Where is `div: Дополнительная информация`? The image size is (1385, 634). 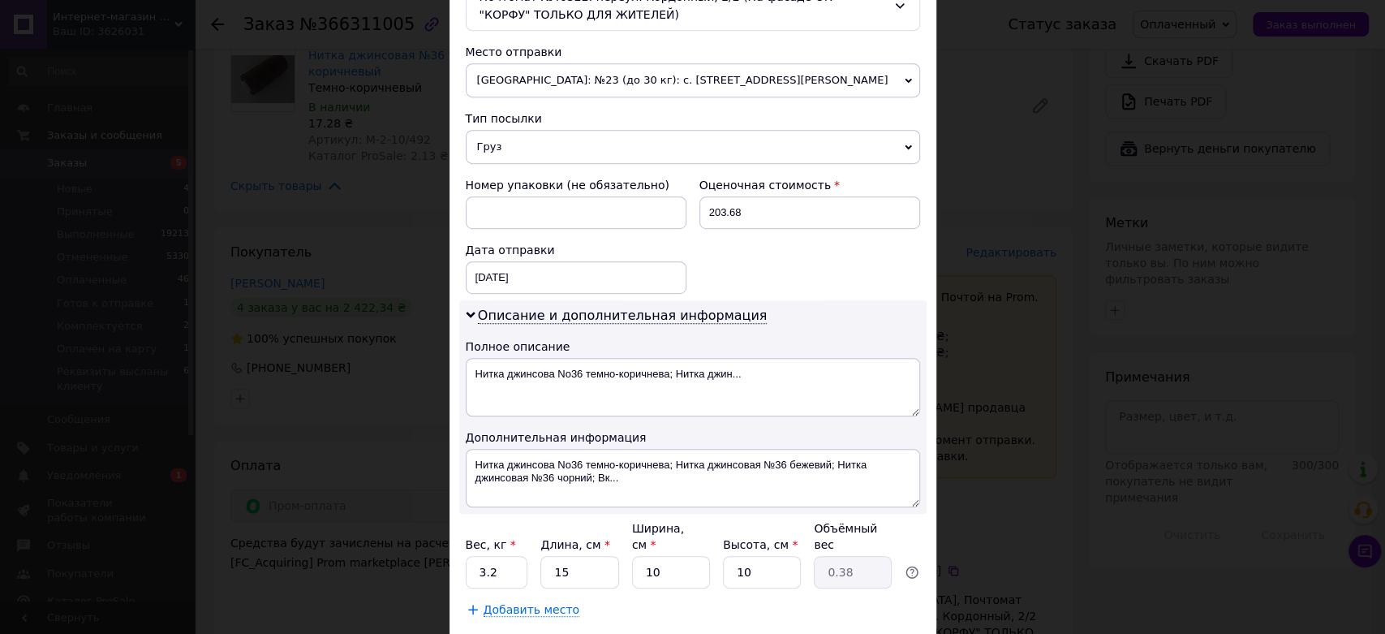
div: Дополнительная информация is located at coordinates (693, 437).